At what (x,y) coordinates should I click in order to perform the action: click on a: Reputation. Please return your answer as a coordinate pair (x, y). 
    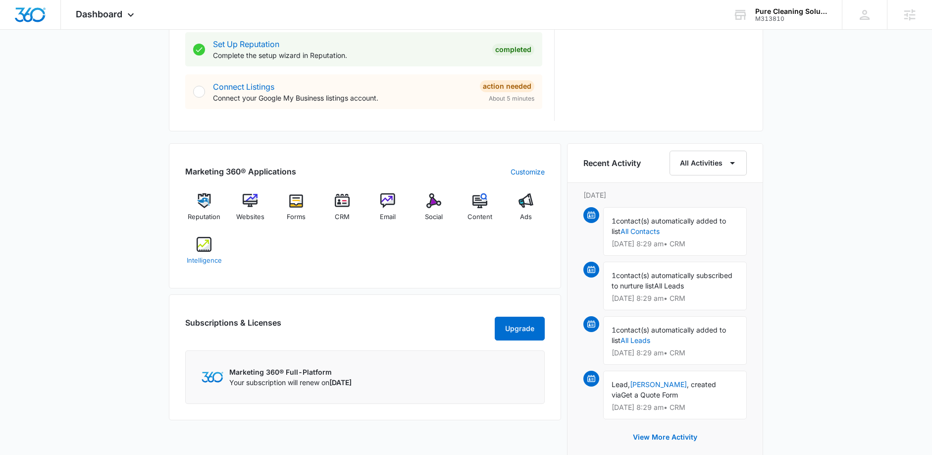
    Looking at the image, I should click on (204, 211).